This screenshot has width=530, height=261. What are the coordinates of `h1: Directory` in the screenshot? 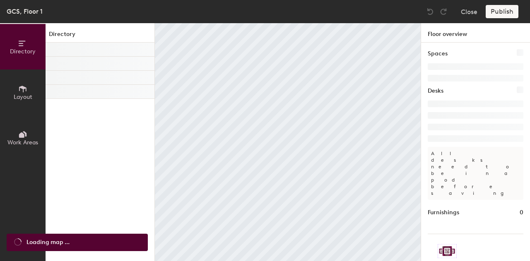 It's located at (100, 36).